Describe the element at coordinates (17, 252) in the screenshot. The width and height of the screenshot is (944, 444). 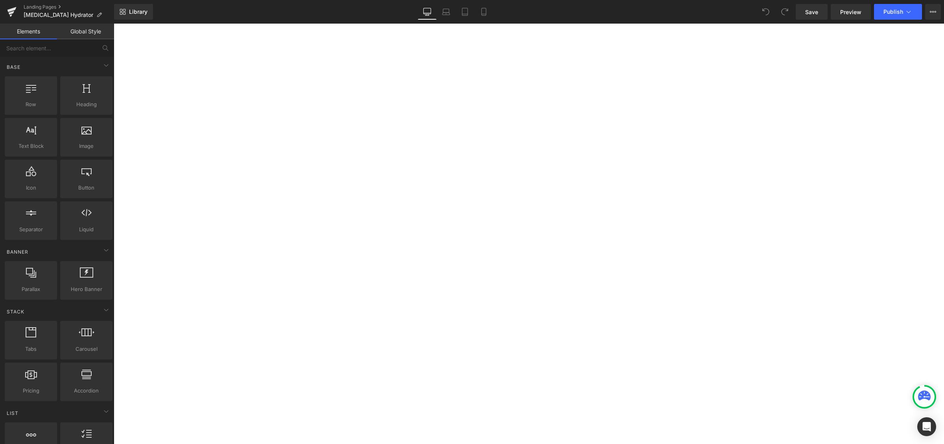
I see `span: Banner` at that location.